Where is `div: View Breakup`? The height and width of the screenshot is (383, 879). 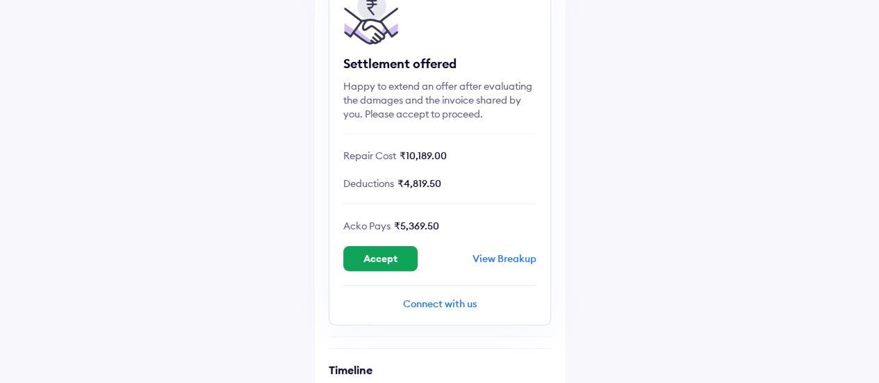 div: View Breakup is located at coordinates (505, 259).